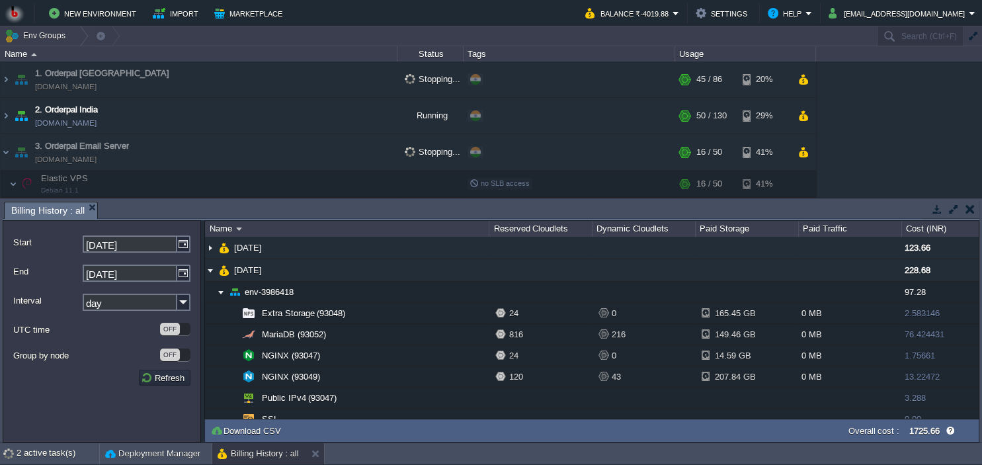 This screenshot has width=982, height=465. Describe the element at coordinates (723, 376) in the screenshot. I see `div: 207.84 GB` at that location.